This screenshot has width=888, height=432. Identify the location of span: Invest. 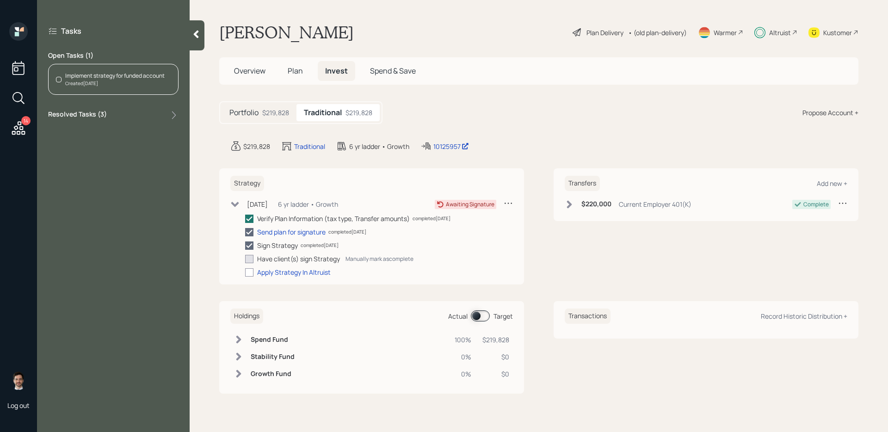
(336, 71).